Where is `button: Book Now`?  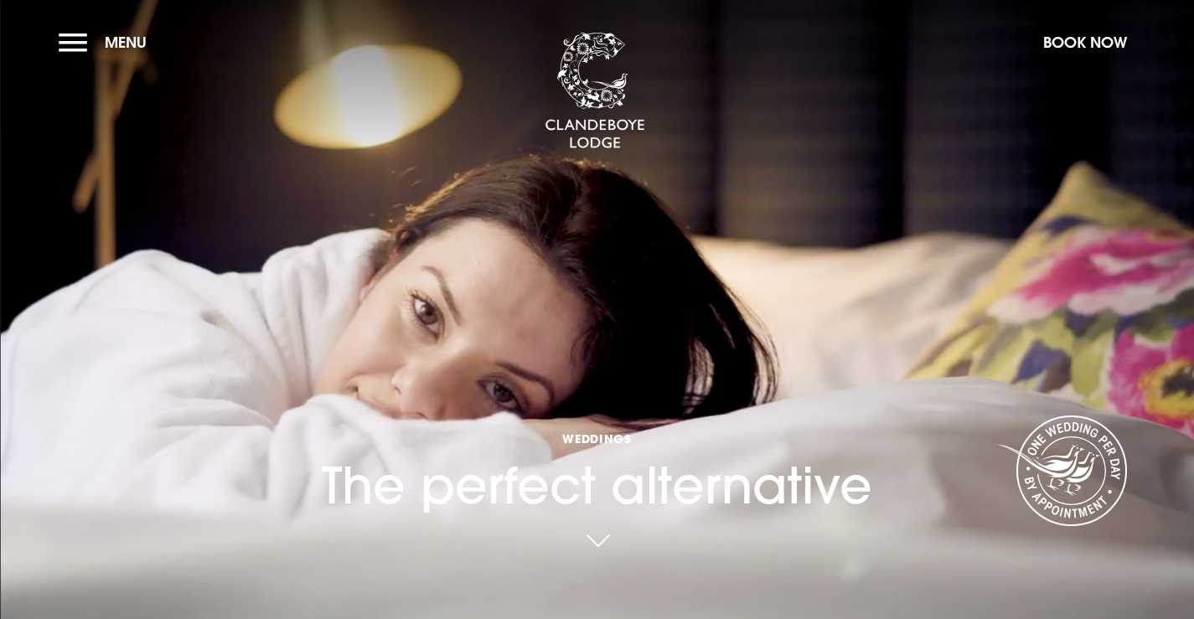
button: Book Now is located at coordinates (1085, 42).